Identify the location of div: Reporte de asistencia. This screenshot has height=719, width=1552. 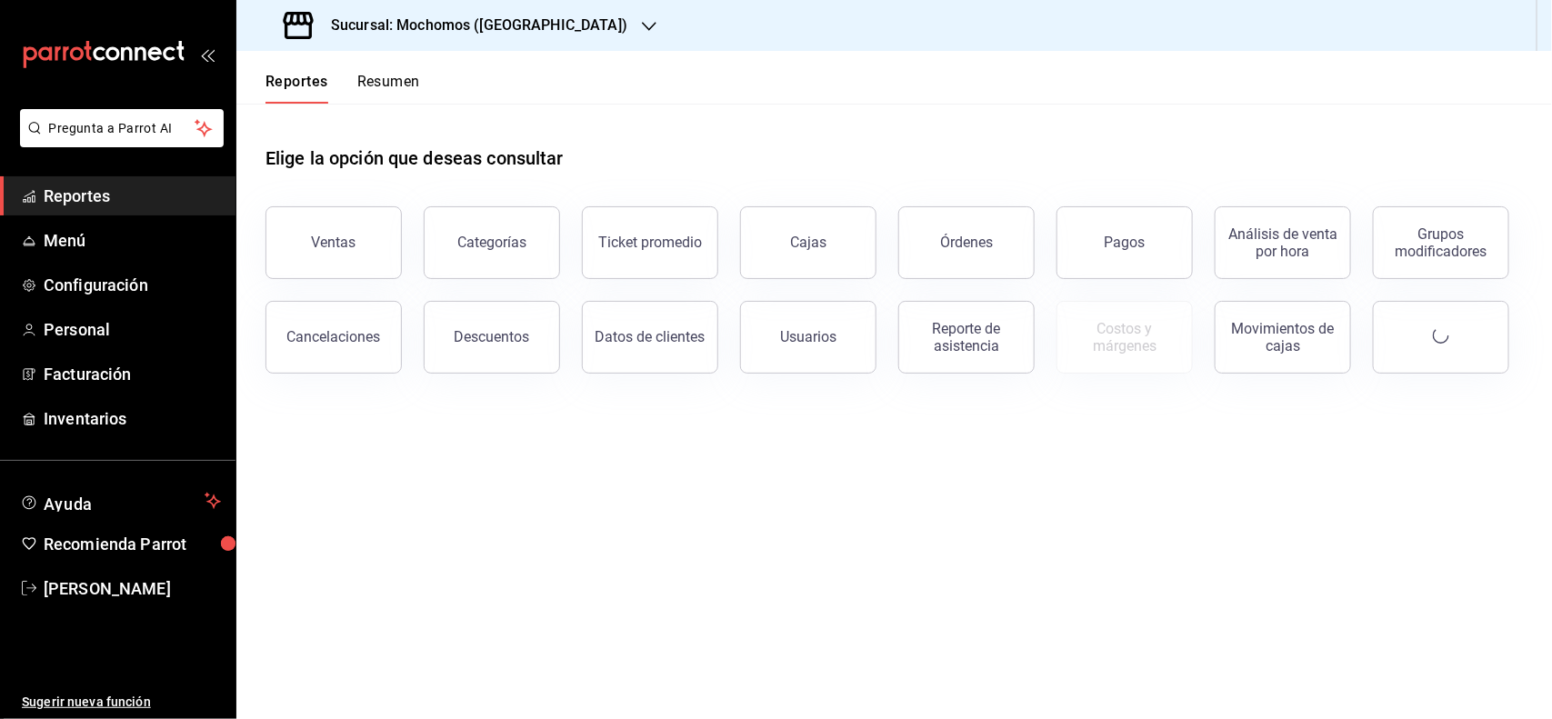
(966, 337).